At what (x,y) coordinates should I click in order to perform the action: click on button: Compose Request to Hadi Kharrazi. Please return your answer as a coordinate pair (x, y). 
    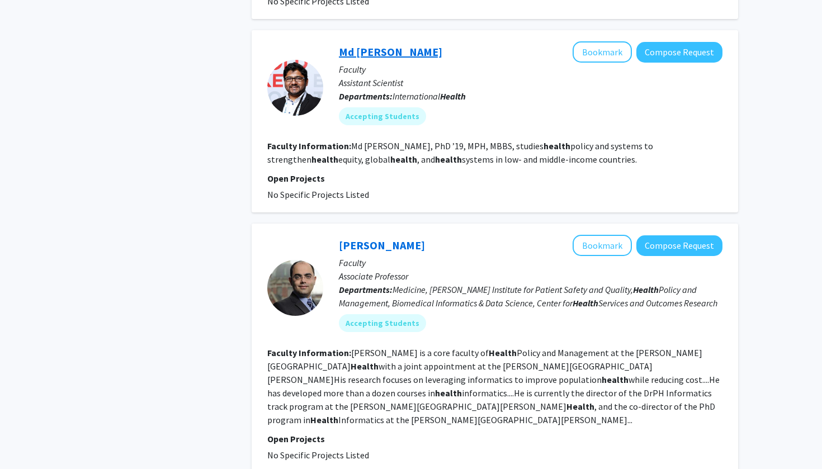
    Looking at the image, I should click on (680, 246).